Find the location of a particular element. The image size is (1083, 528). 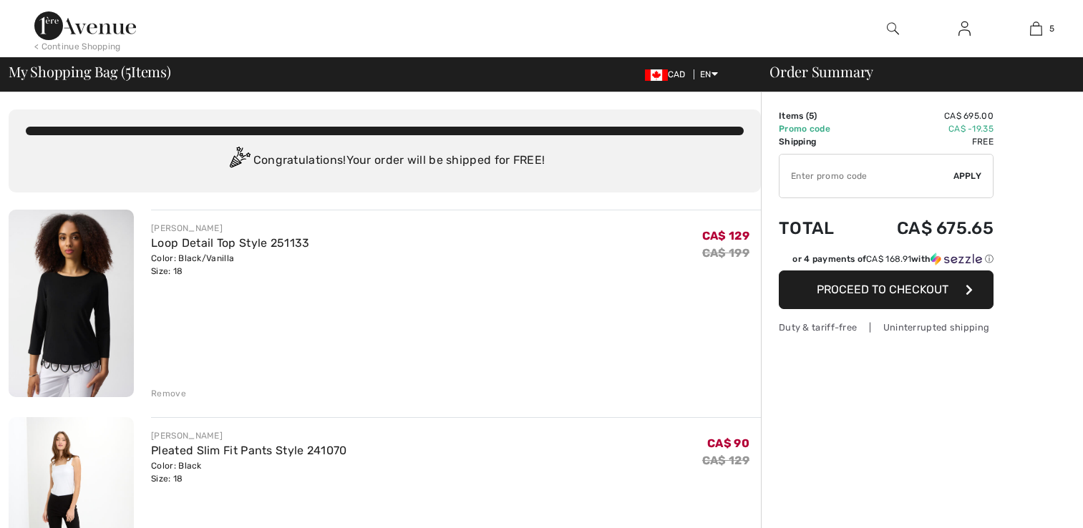

span: EN is located at coordinates (709, 74).